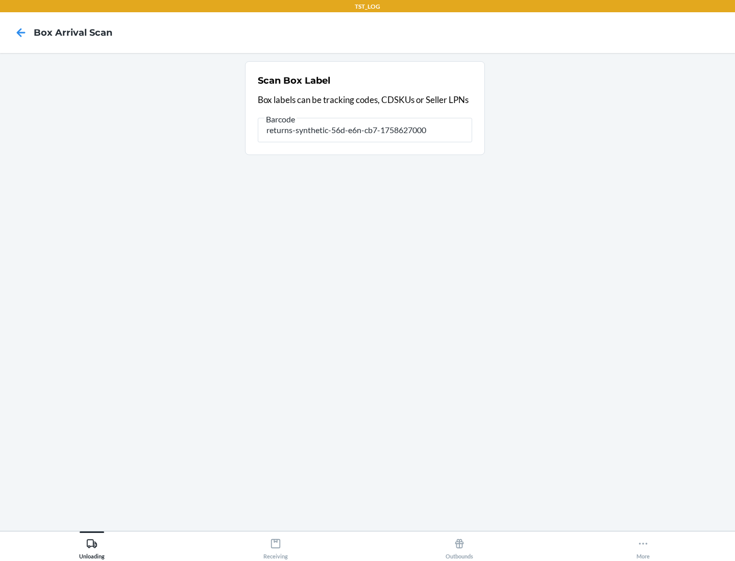  Describe the element at coordinates (643, 545) in the screenshot. I see `button: More` at that location.